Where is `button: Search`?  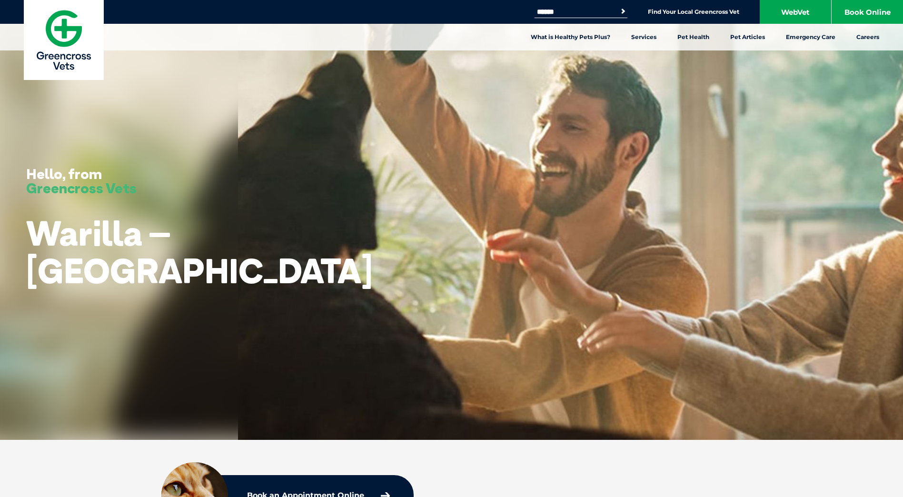
button: Search is located at coordinates (623, 11).